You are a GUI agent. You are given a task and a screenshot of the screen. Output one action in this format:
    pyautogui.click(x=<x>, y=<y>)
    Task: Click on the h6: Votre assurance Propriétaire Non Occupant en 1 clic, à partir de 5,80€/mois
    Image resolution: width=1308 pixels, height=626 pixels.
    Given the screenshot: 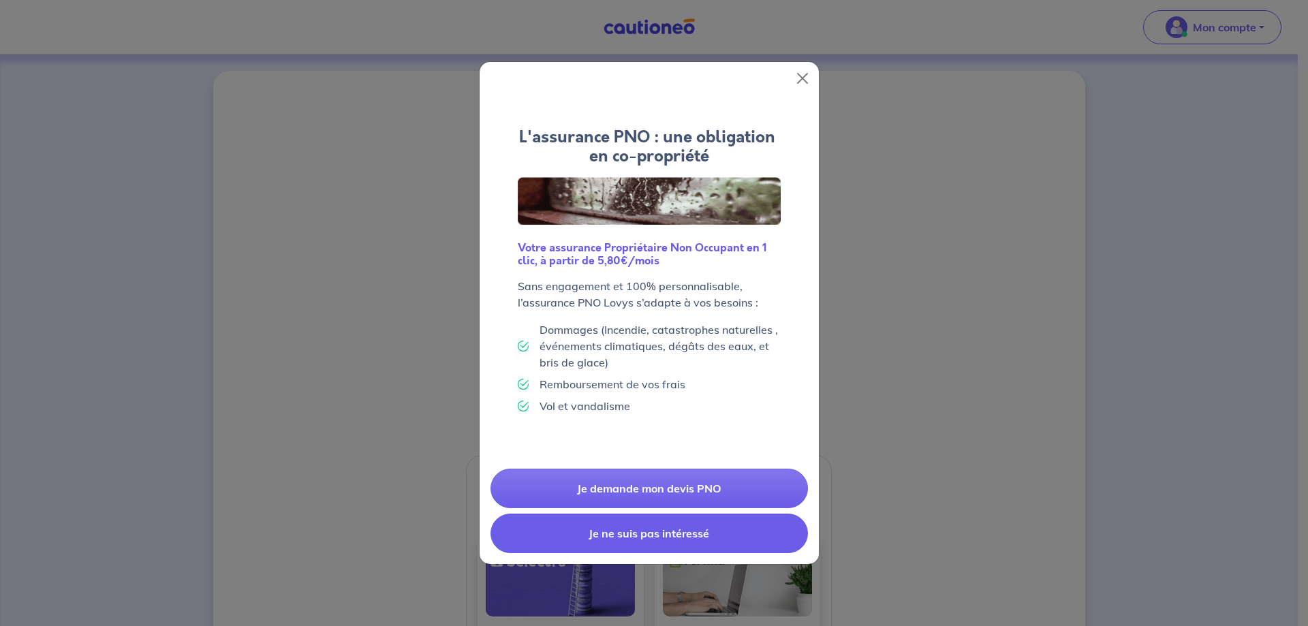 What is the action you would take?
    pyautogui.click(x=649, y=254)
    